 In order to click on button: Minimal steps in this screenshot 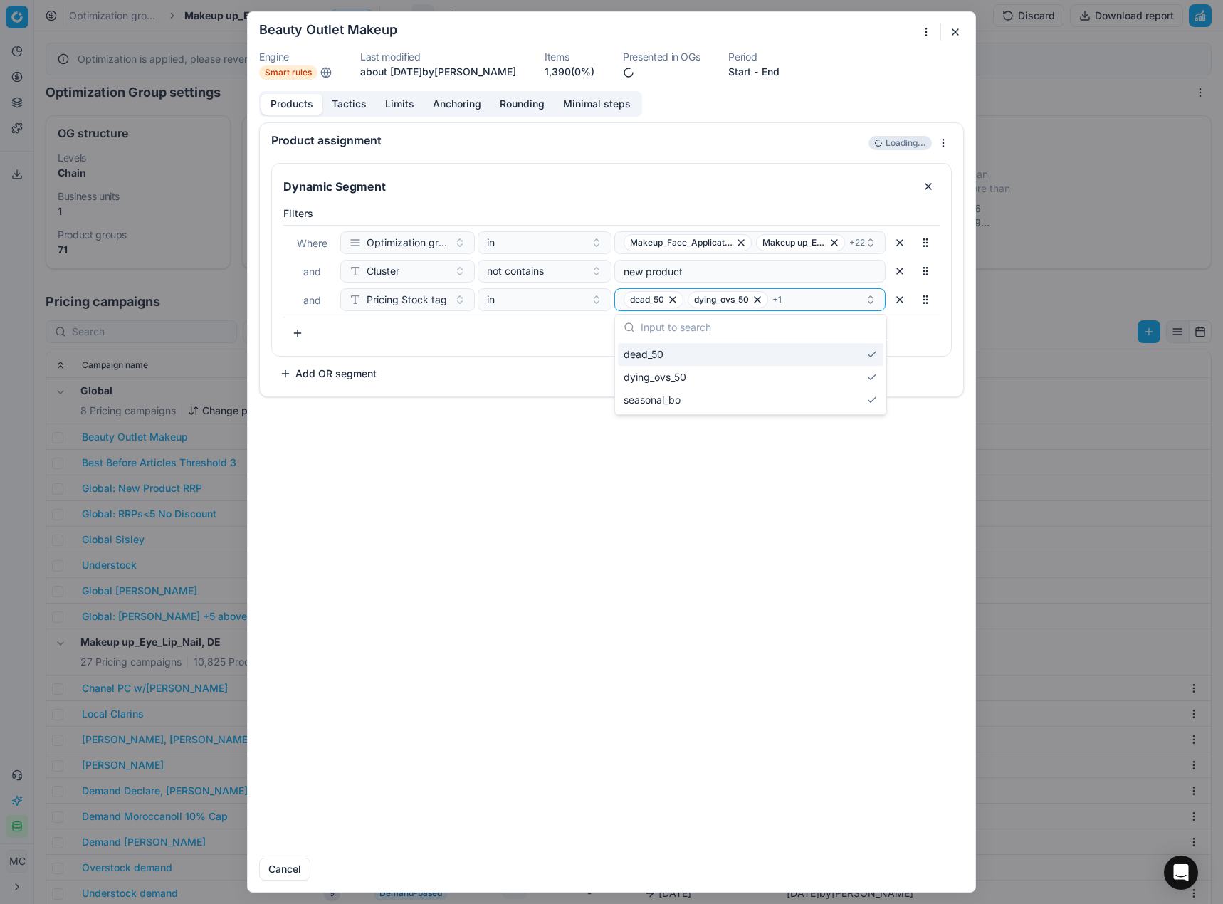, I will do `click(597, 104)`.